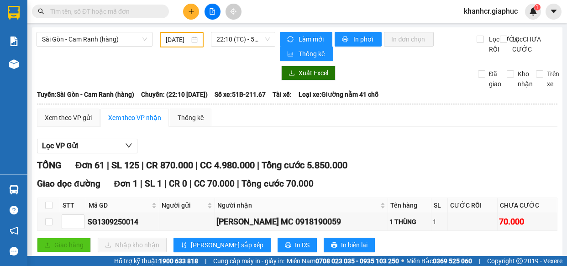 The height and width of the screenshot is (266, 567). I want to click on span: file-add, so click(212, 11).